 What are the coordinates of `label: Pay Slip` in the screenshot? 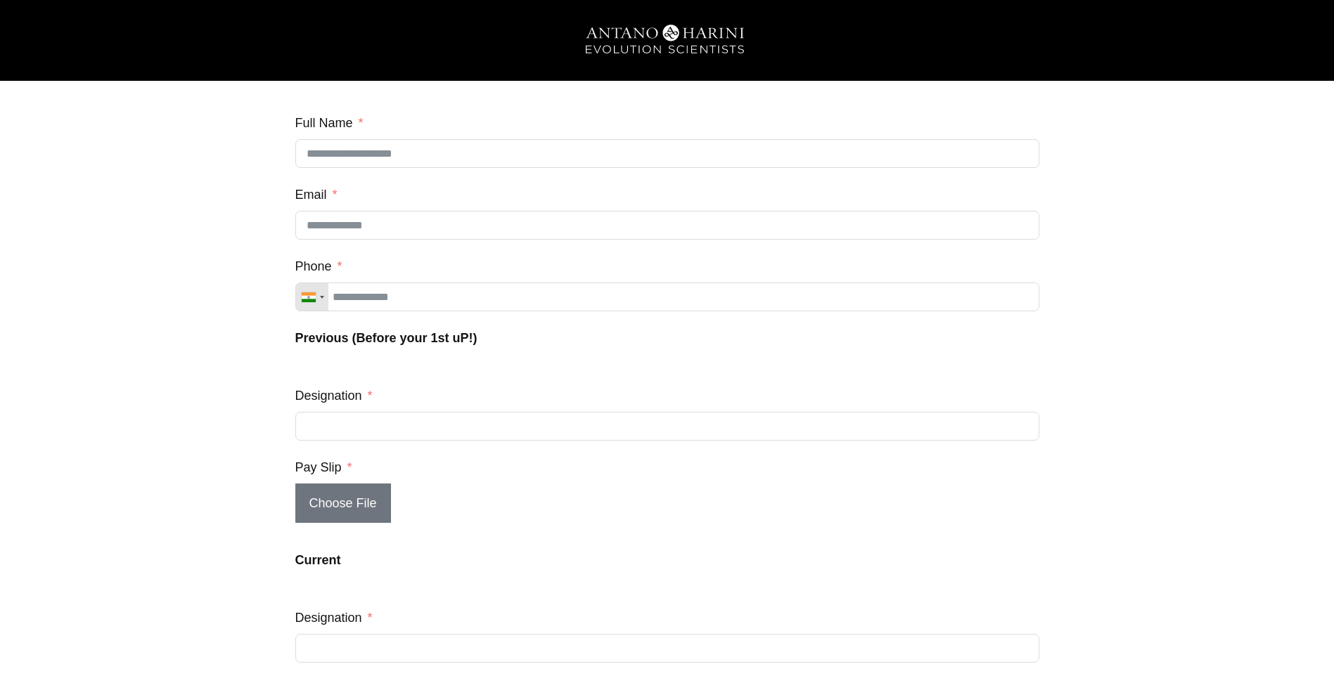 It's located at (323, 468).